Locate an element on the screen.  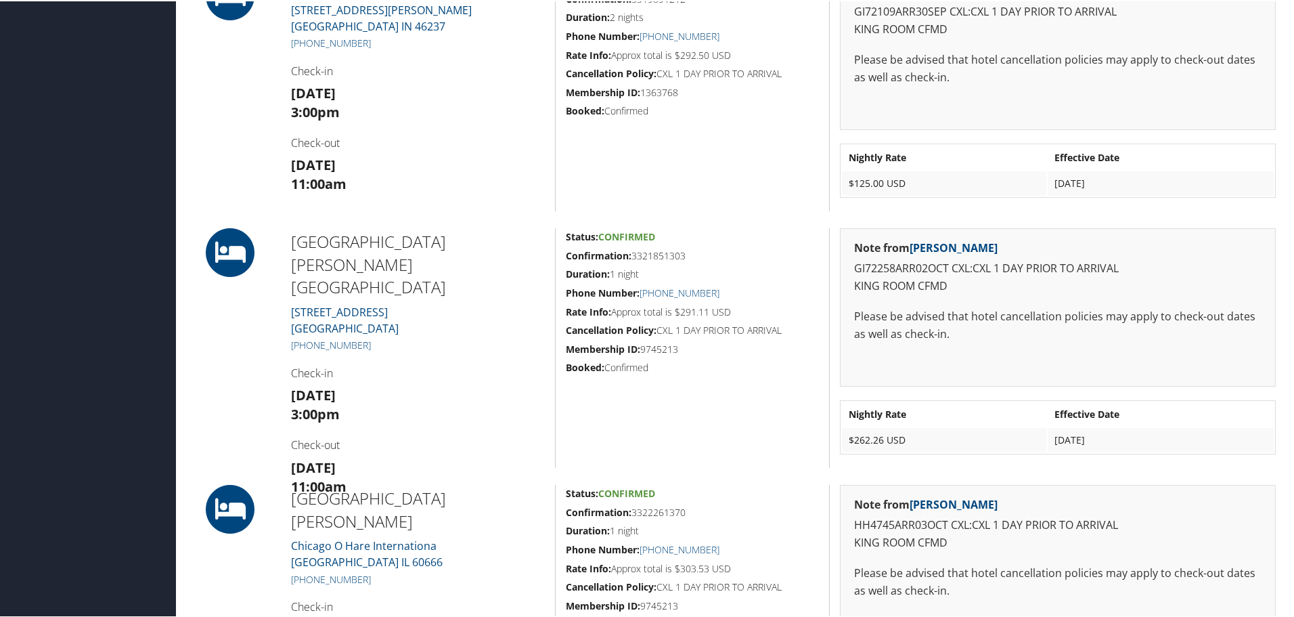
p: HH4745ARR03OCT CXL:CXL 1 DAY PRIOR TO ARRIVAL KING ROOM CFMD is located at coordinates (1058, 532).